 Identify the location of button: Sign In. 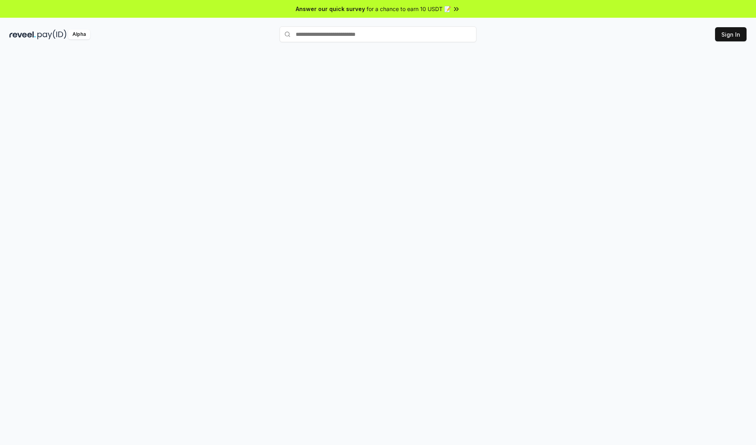
(731, 34).